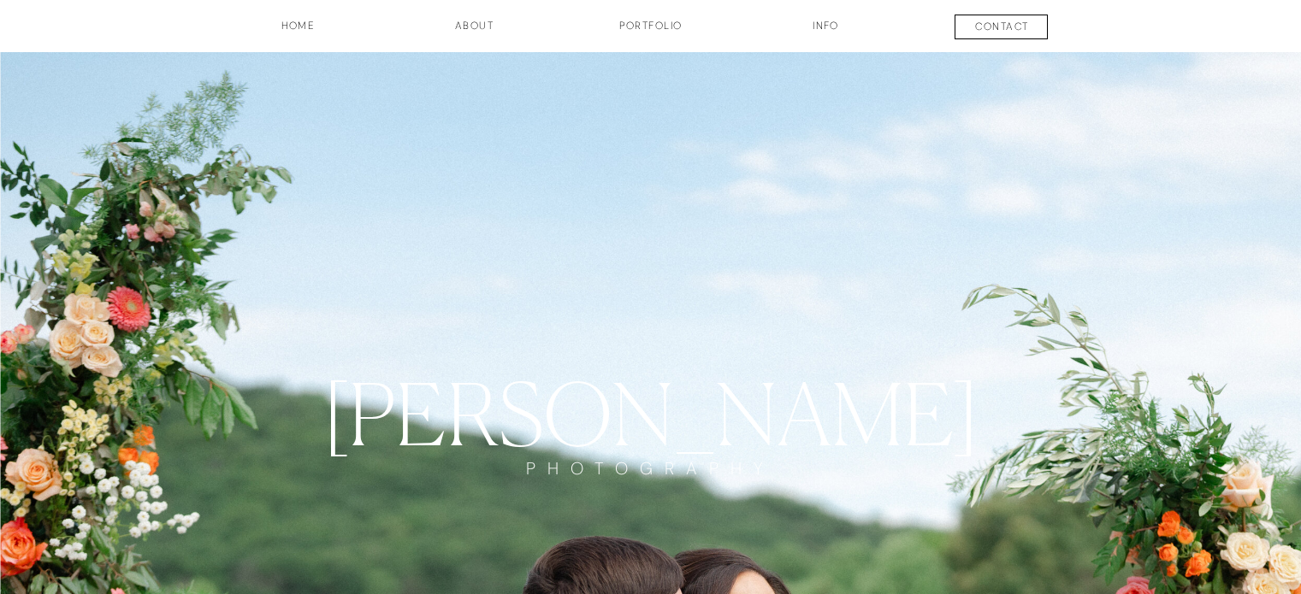  I want to click on h3: about, so click(475, 33).